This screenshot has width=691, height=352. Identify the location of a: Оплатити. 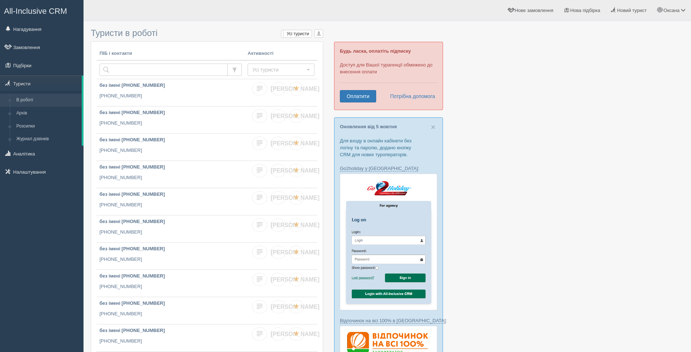
(358, 96).